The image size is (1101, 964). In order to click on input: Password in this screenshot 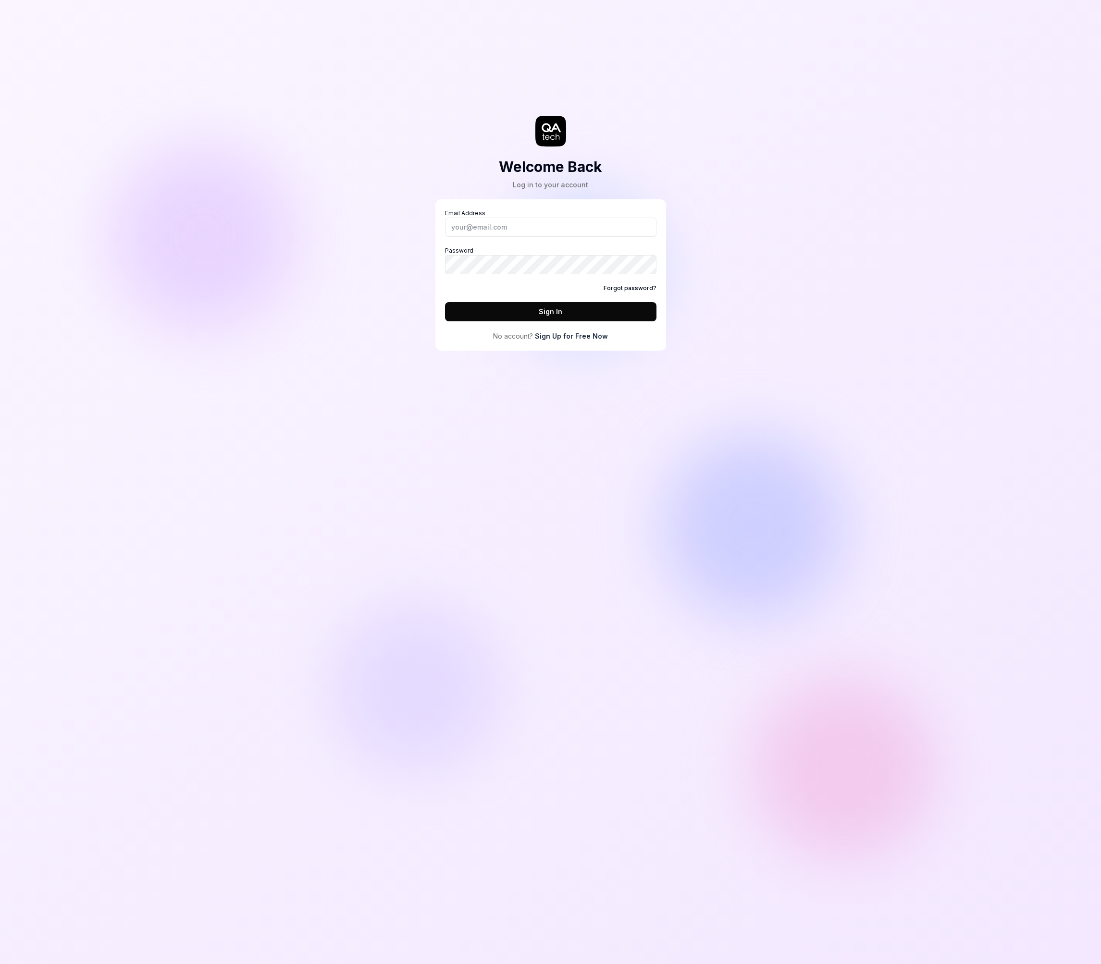, I will do `click(551, 265)`.